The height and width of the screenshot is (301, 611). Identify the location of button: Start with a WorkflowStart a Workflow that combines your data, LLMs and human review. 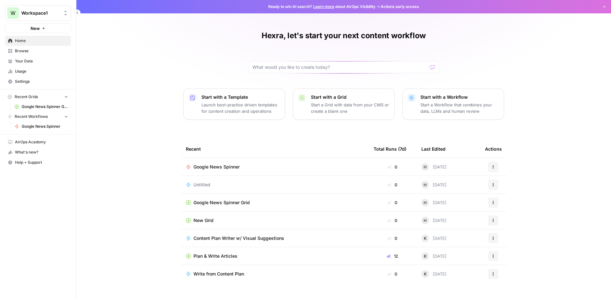
(453, 104).